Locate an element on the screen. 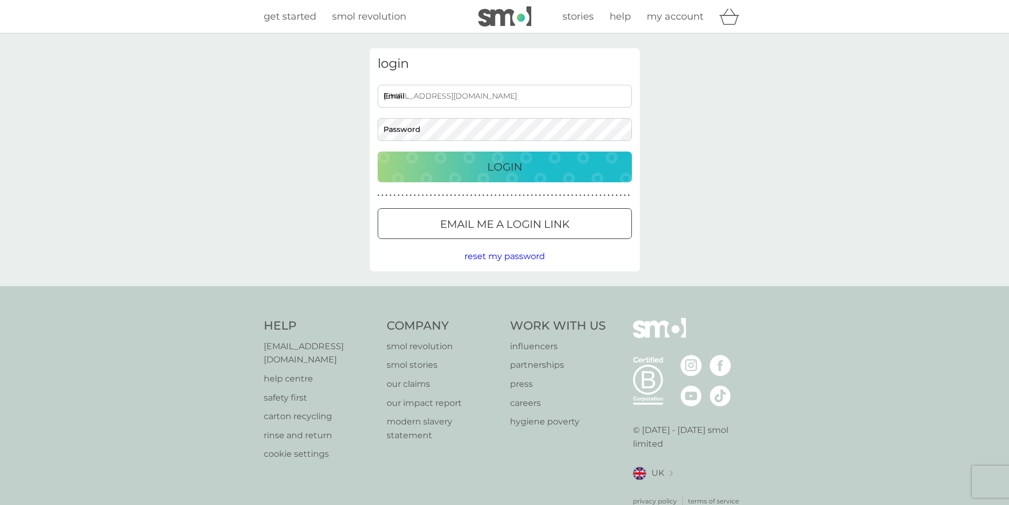 Image resolution: width=1009 pixels, height=505 pixels. h4: Work With Us is located at coordinates (558, 326).